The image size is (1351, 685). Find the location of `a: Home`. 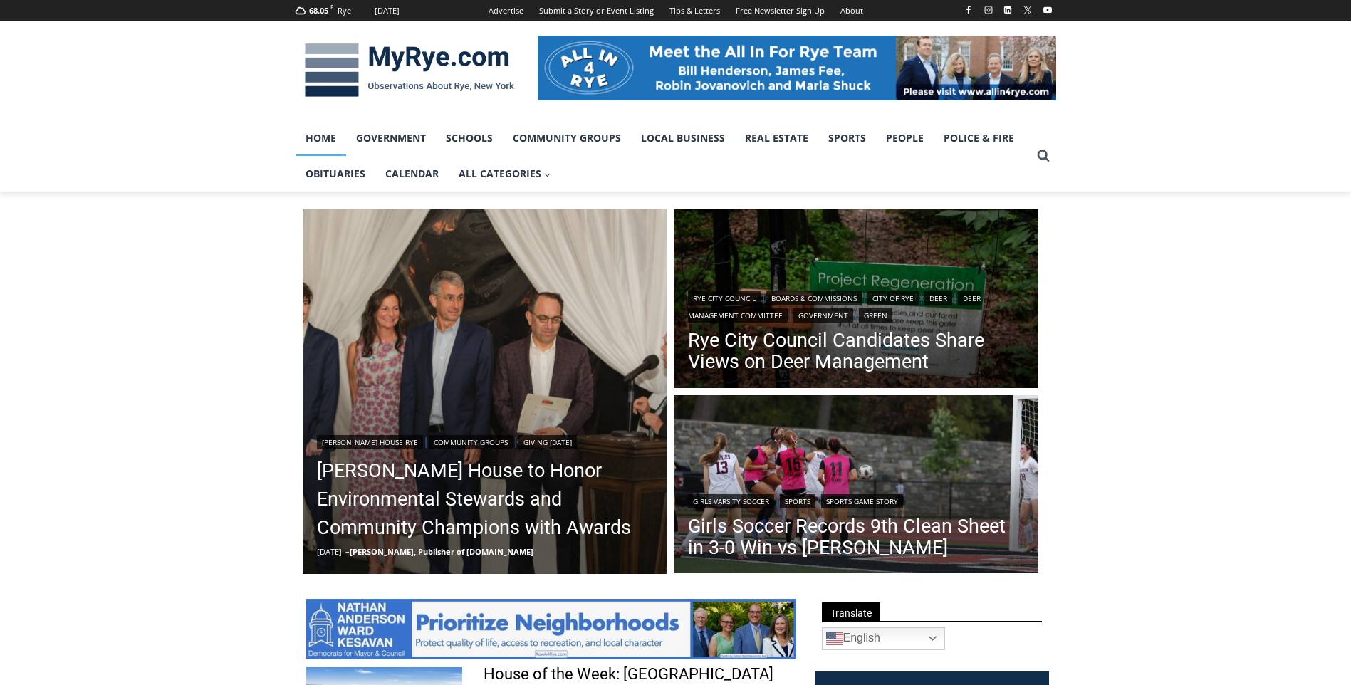

a: Home is located at coordinates (320, 138).